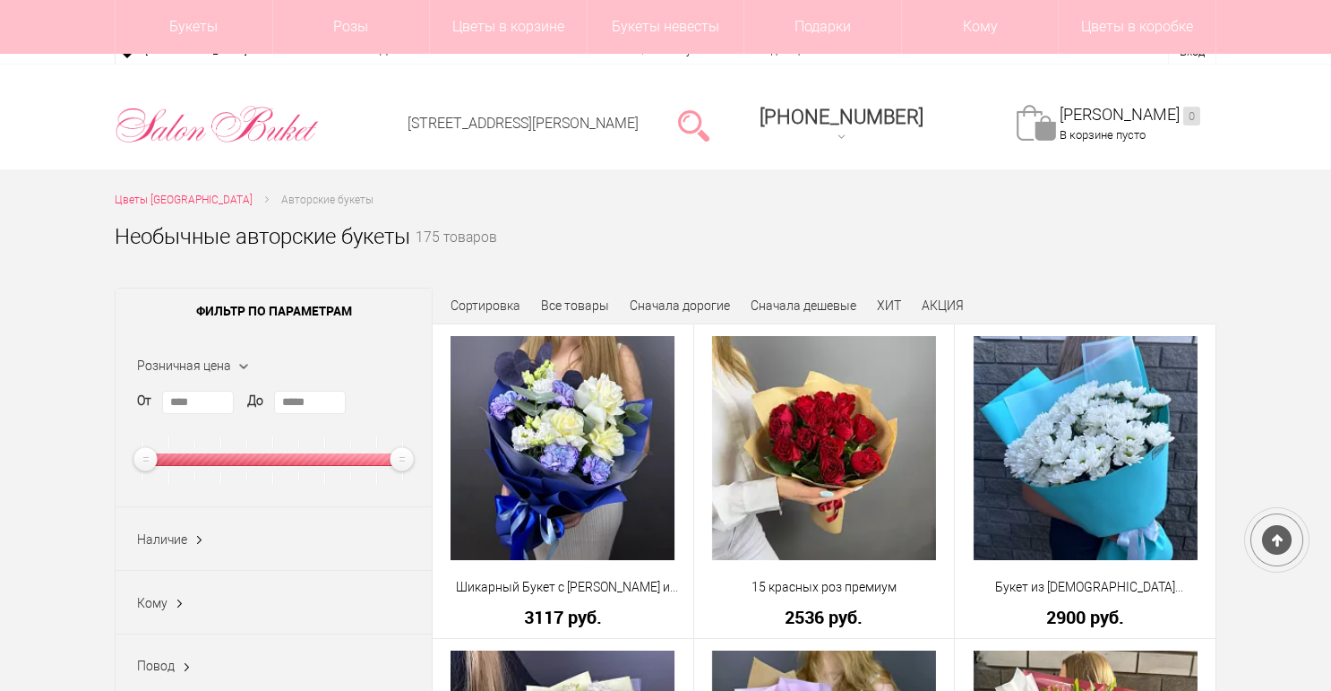  I want to click on a: 2536 руб., so click(824, 616).